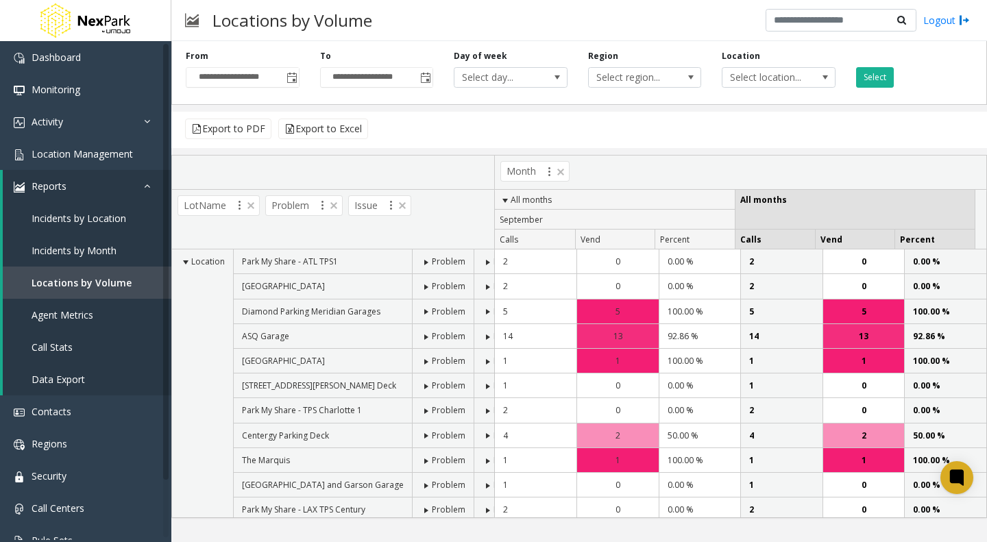 The image size is (987, 542). What do you see at coordinates (946, 20) in the screenshot?
I see `a: Logout` at bounding box center [946, 20].